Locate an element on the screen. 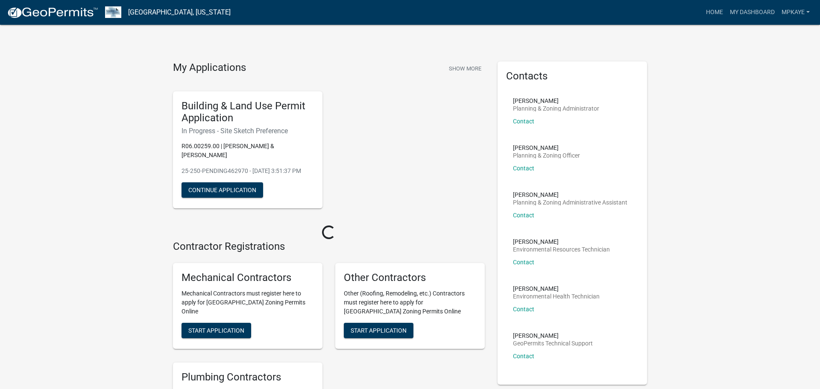 This screenshot has height=389, width=820. h5: Plumbing Contractors is located at coordinates (248, 377).